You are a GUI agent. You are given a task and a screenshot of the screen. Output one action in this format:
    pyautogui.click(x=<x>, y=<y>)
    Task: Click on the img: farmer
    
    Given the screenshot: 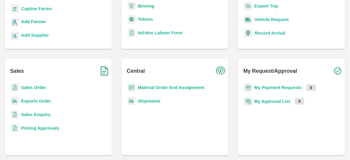 What is the action you would take?
    pyautogui.click(x=15, y=22)
    